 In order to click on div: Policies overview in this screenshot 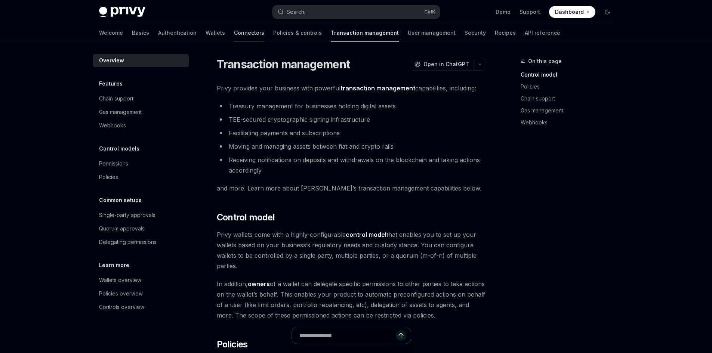, I will do `click(121, 294)`.